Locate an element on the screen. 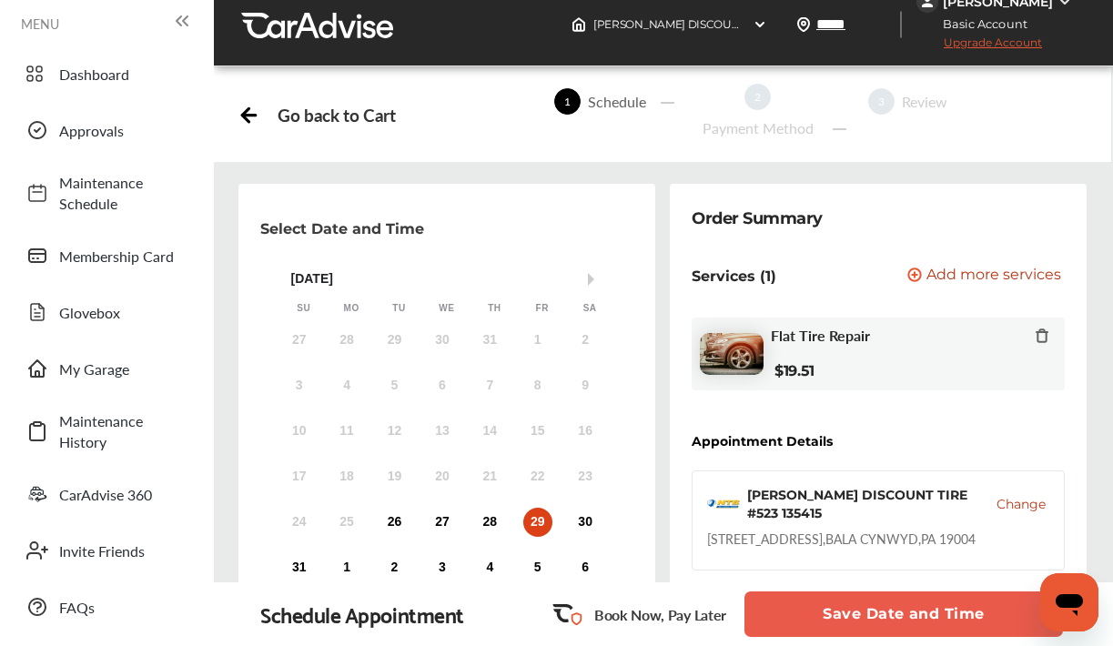  a: Glovebox is located at coordinates (106, 312).